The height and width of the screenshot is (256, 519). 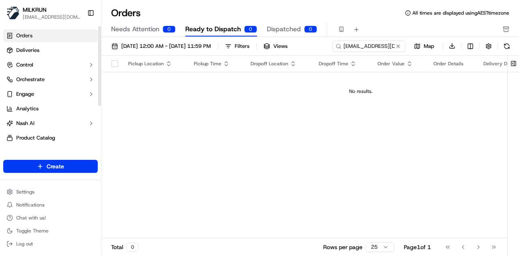 What do you see at coordinates (154, 64) in the screenshot?
I see `div: Pickup Location` at bounding box center [154, 64].